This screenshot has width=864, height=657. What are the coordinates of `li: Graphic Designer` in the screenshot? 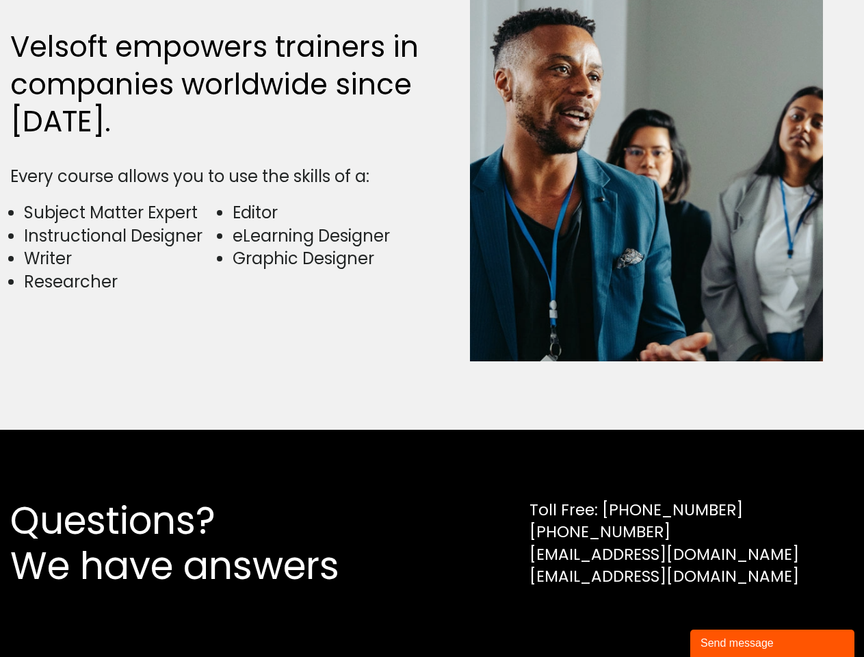 It's located at (329, 259).